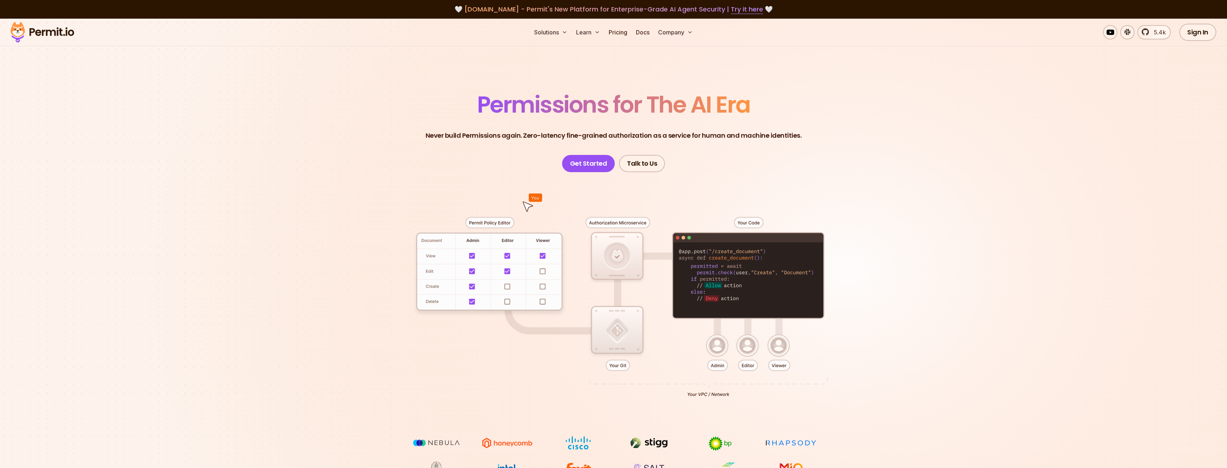 This screenshot has height=468, width=1227. What do you see at coordinates (643, 32) in the screenshot?
I see `a: Docs` at bounding box center [643, 32].